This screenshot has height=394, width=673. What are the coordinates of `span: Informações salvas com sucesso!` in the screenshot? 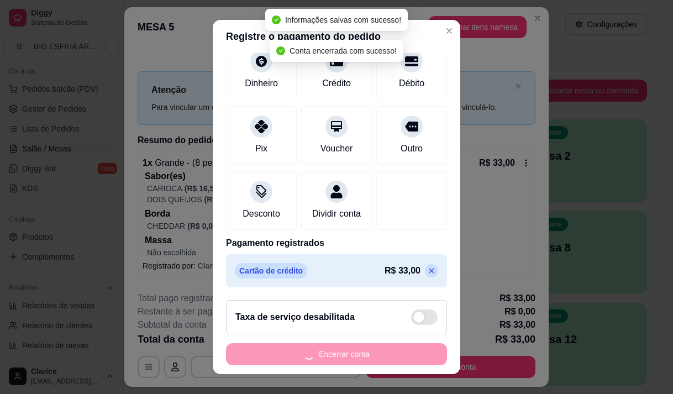 It's located at (343, 20).